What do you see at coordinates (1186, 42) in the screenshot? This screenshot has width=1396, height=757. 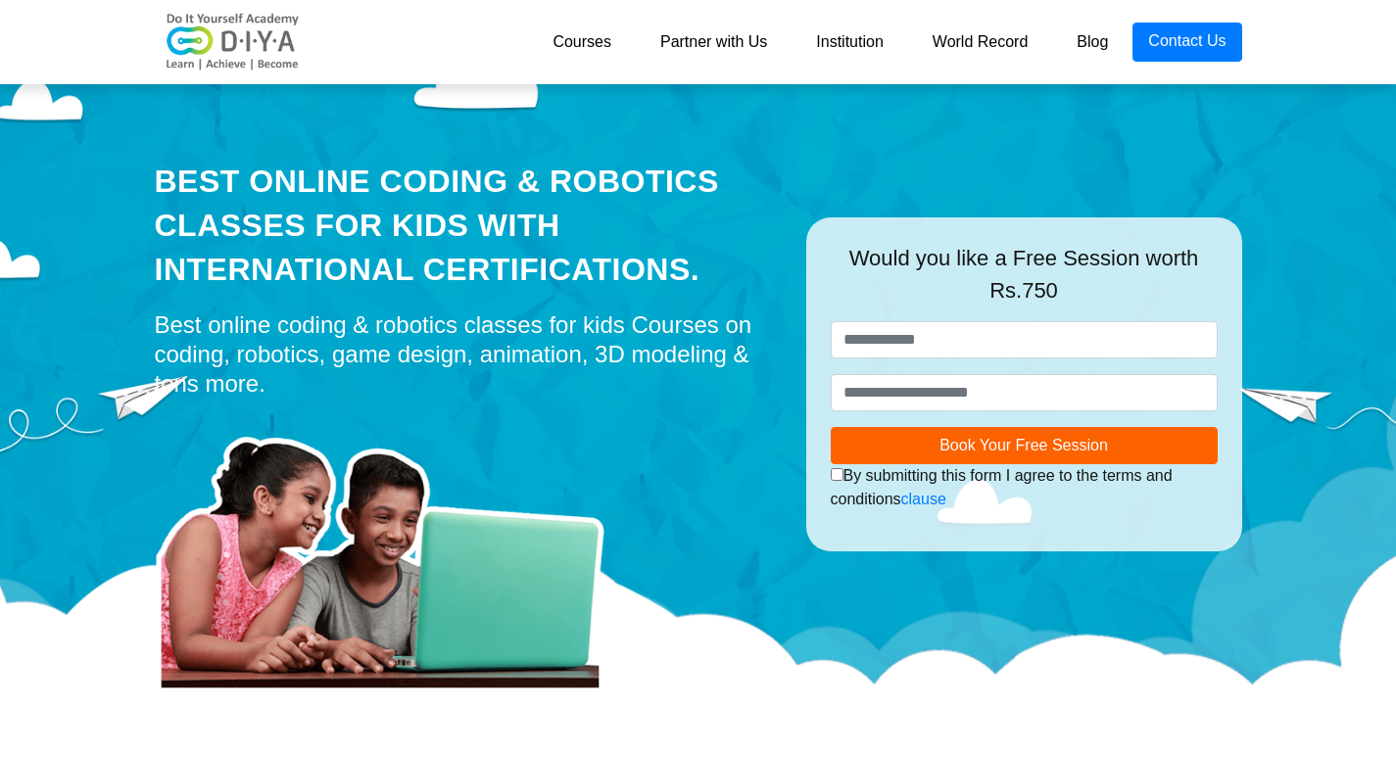 I see `a: Contact Us` at bounding box center [1186, 42].